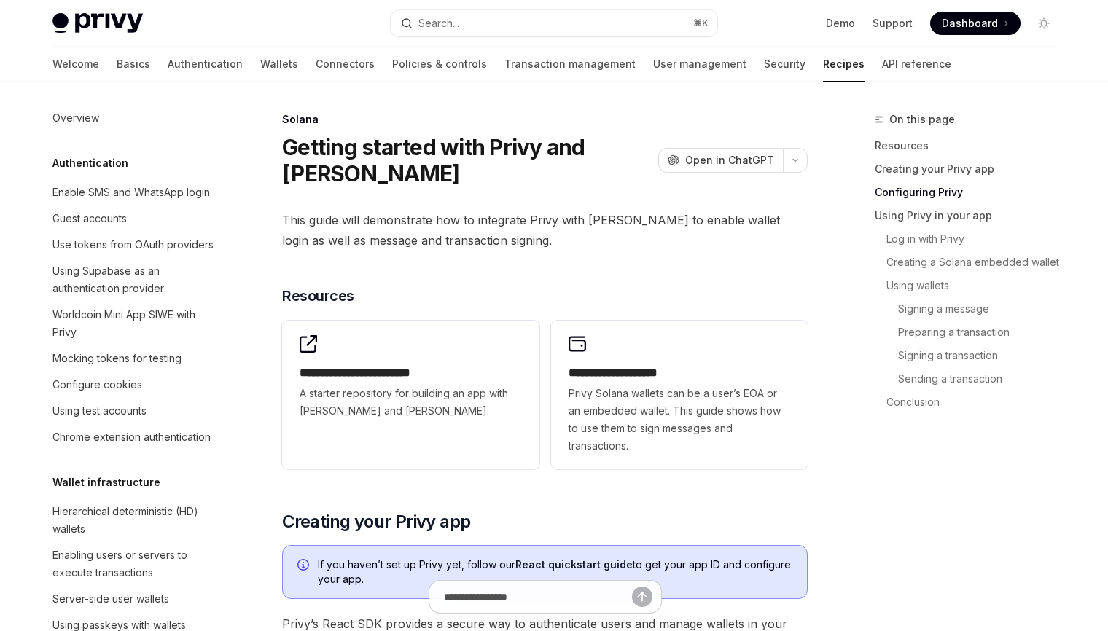 Image resolution: width=1108 pixels, height=631 pixels. What do you see at coordinates (98, 23) in the screenshot?
I see `img: light logo` at bounding box center [98, 23].